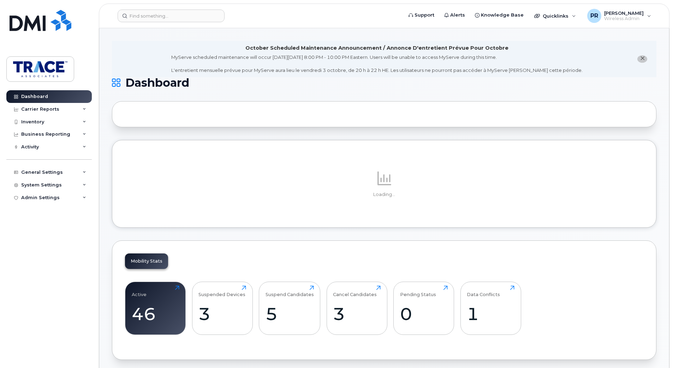 This screenshot has width=673, height=368. Describe the element at coordinates (355, 292) in the screenshot. I see `div: Cancel Candidates` at that location.